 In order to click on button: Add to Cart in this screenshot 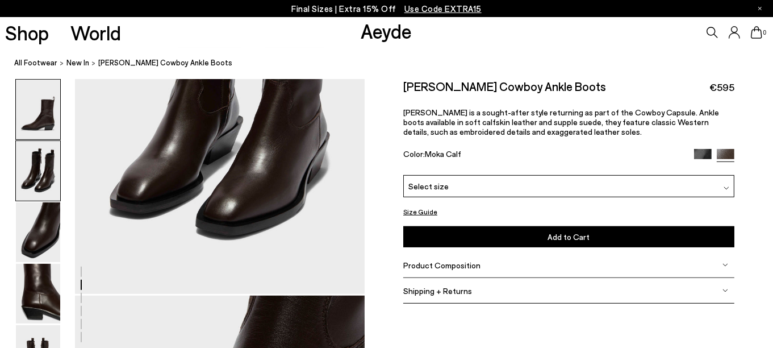, I will do `click(569, 236)`.